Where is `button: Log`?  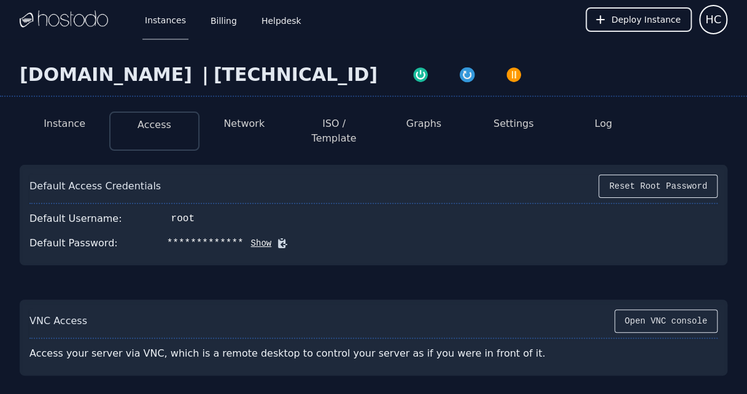 button: Log is located at coordinates (603, 124).